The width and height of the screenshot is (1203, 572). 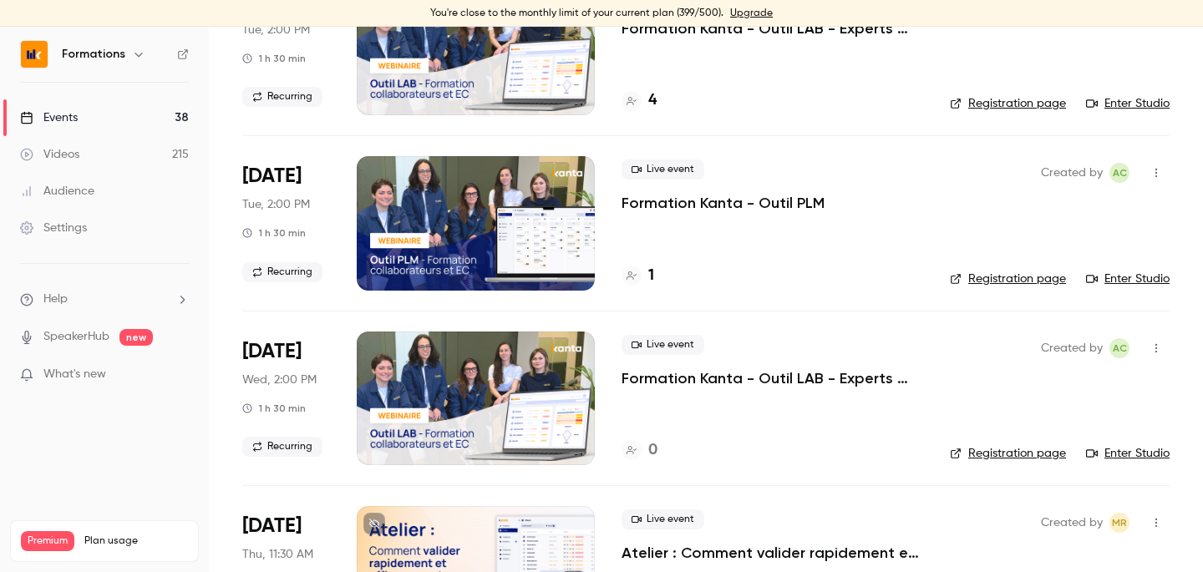 What do you see at coordinates (279, 380) in the screenshot?
I see `span: Wed, 2:00 PM` at bounding box center [279, 380].